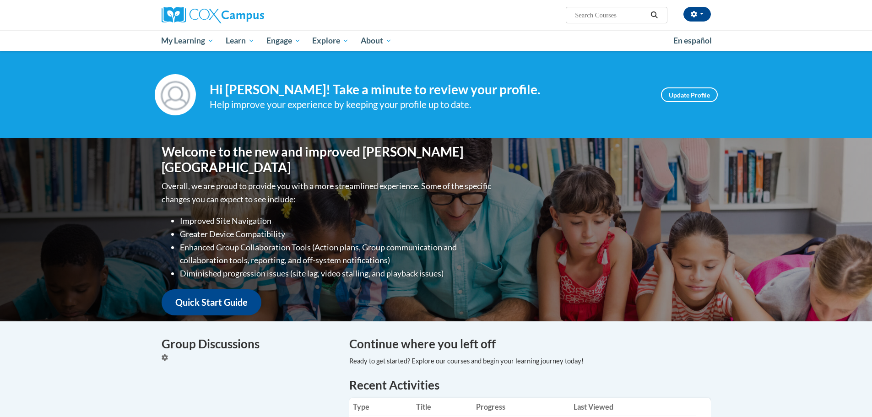  Describe the element at coordinates (692, 40) in the screenshot. I see `span: En español` at that location.